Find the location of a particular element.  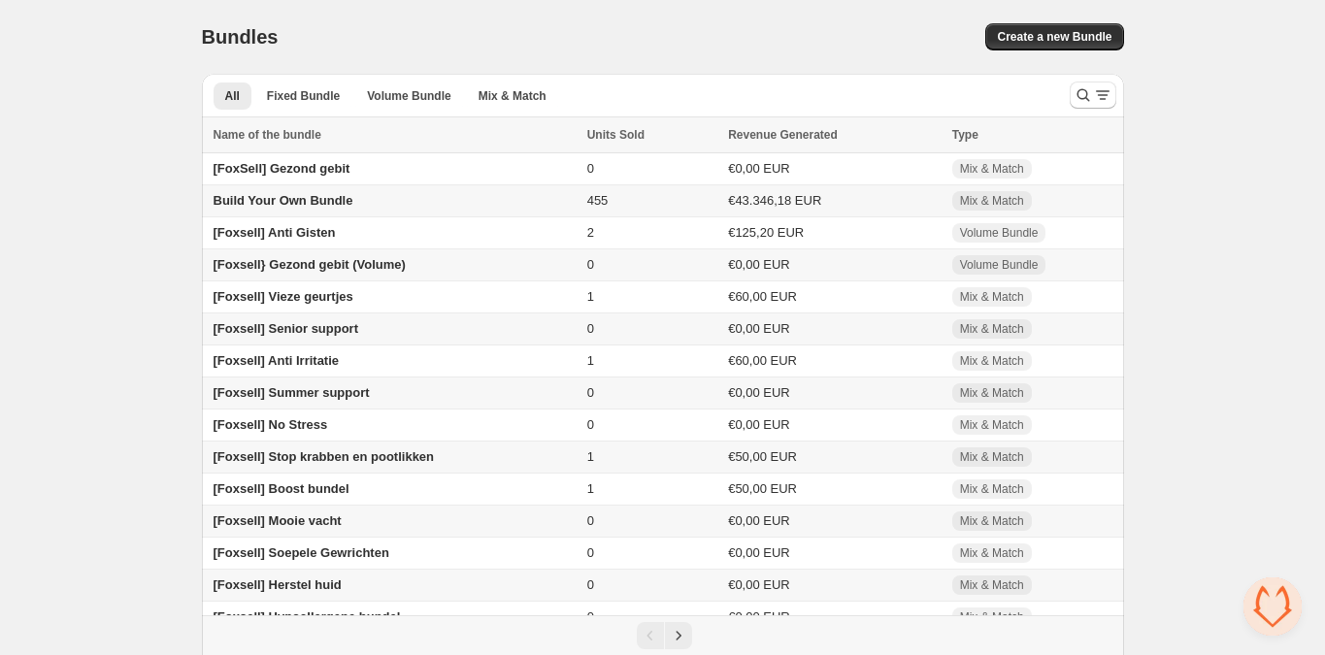

span: 2 is located at coordinates (590, 232).